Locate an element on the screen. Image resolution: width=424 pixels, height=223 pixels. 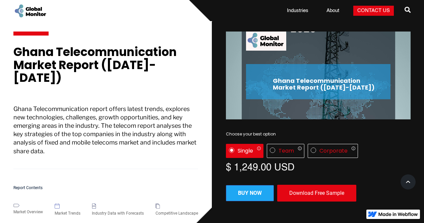
div: $ 1,249.00 USD is located at coordinates (318, 166).